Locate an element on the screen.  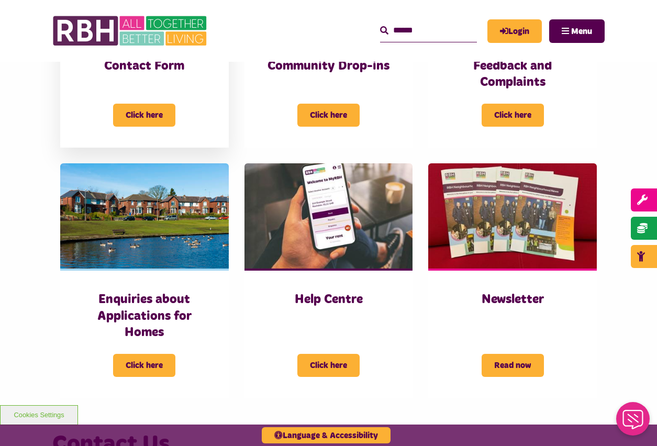
div: Close Web Assistant is located at coordinates (23, 20).